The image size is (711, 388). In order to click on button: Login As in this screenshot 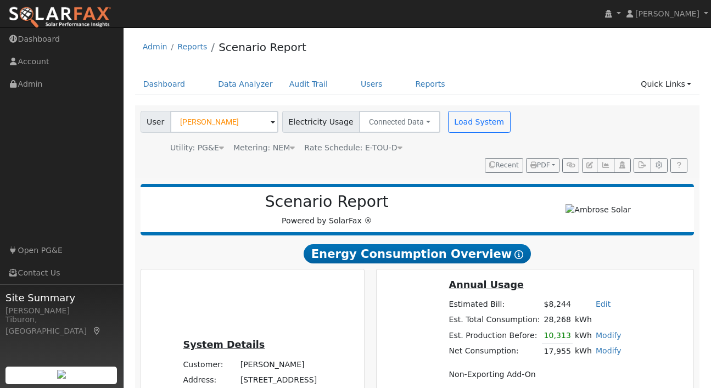, I will do `click(622, 166)`.